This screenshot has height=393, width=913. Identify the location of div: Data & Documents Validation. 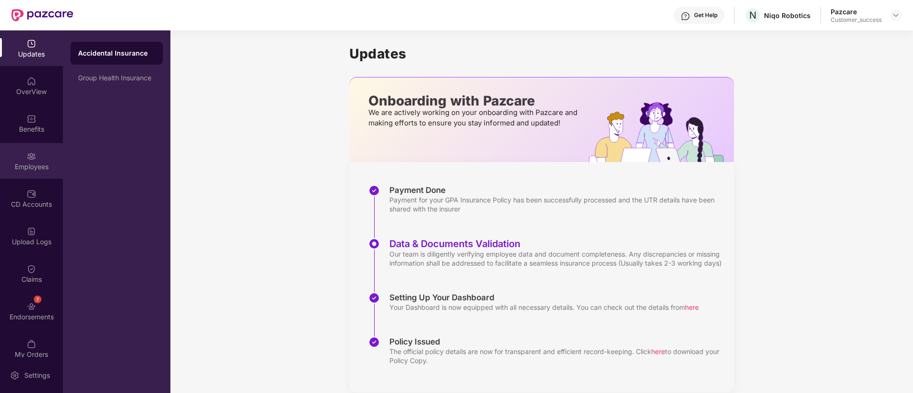
(557, 244).